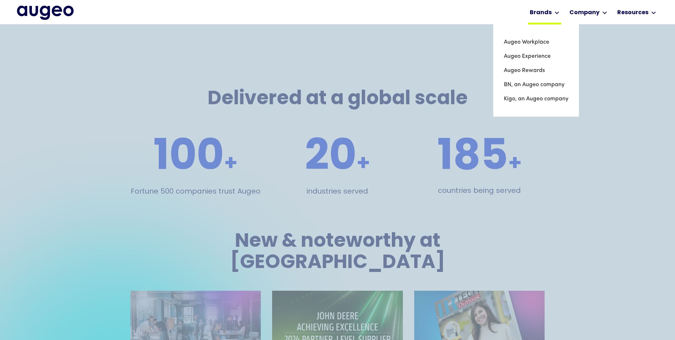 The height and width of the screenshot is (340, 675). I want to click on div: Company, so click(584, 13).